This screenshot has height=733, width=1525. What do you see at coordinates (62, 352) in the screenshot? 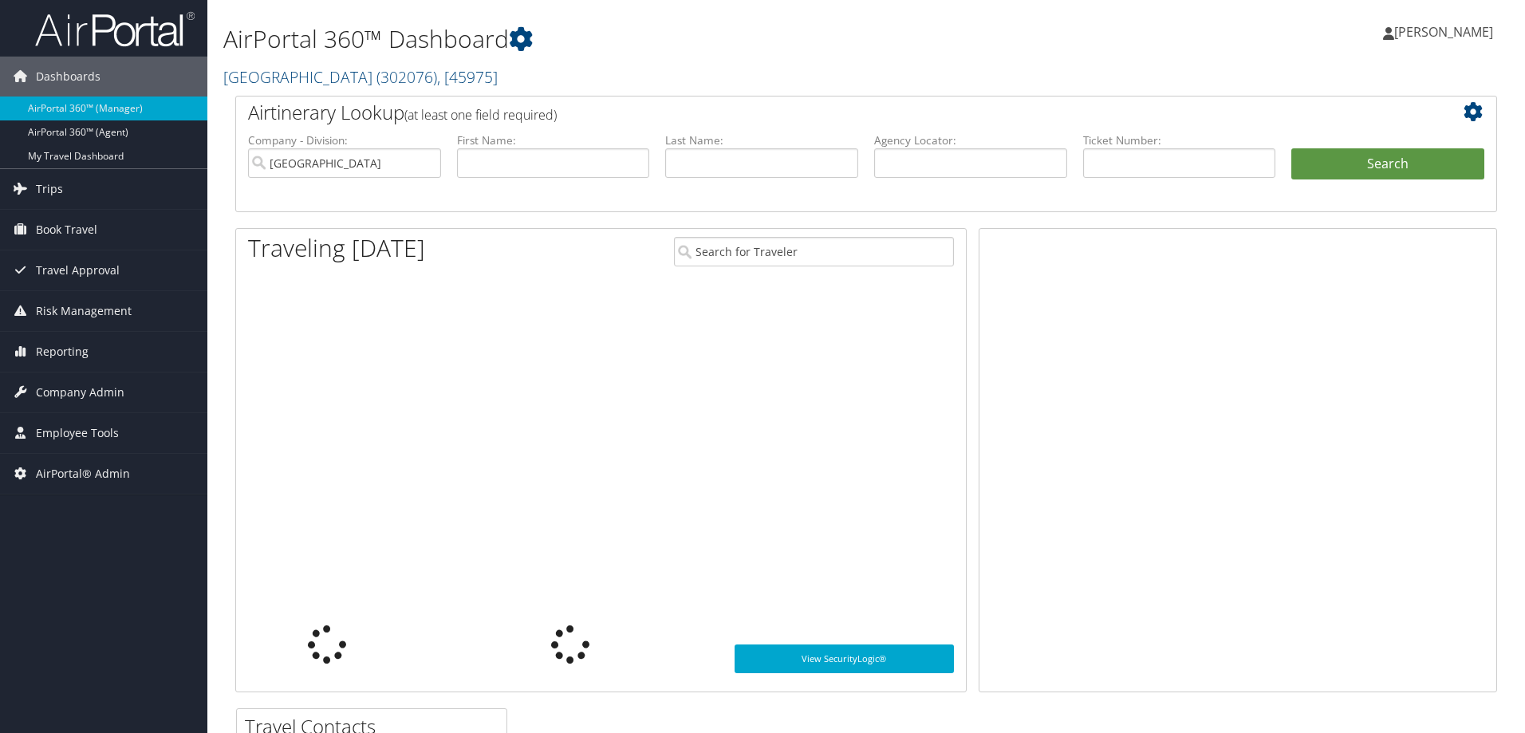
I see `span: Reporting` at bounding box center [62, 352].